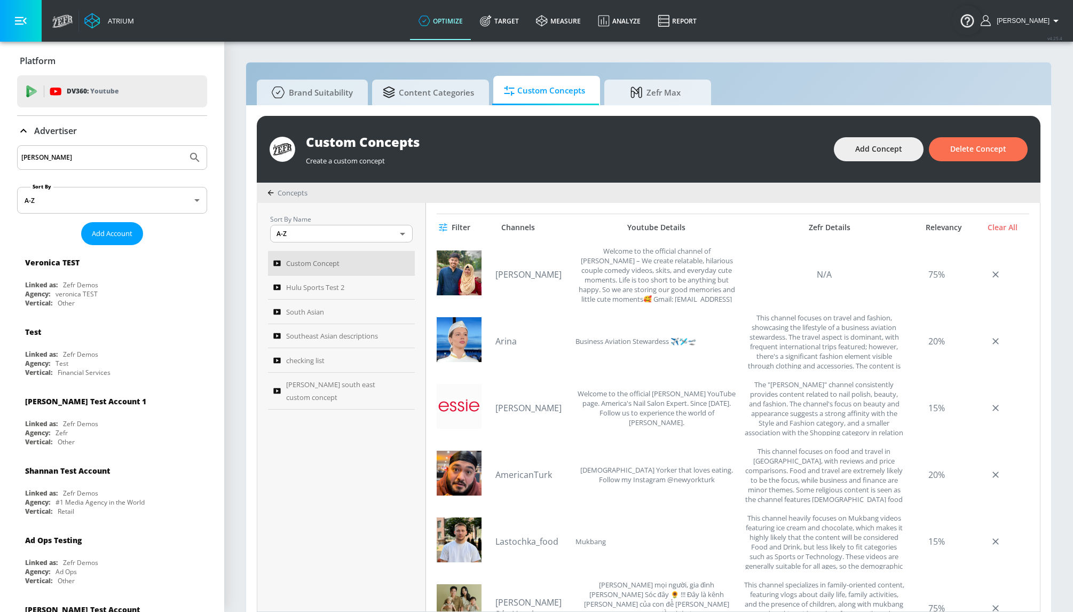 The height and width of the screenshot is (612, 1073). Describe the element at coordinates (459, 273) in the screenshot. I see `img: UCdw8aS7KJ6teAXlnI7vWqfA` at that location.